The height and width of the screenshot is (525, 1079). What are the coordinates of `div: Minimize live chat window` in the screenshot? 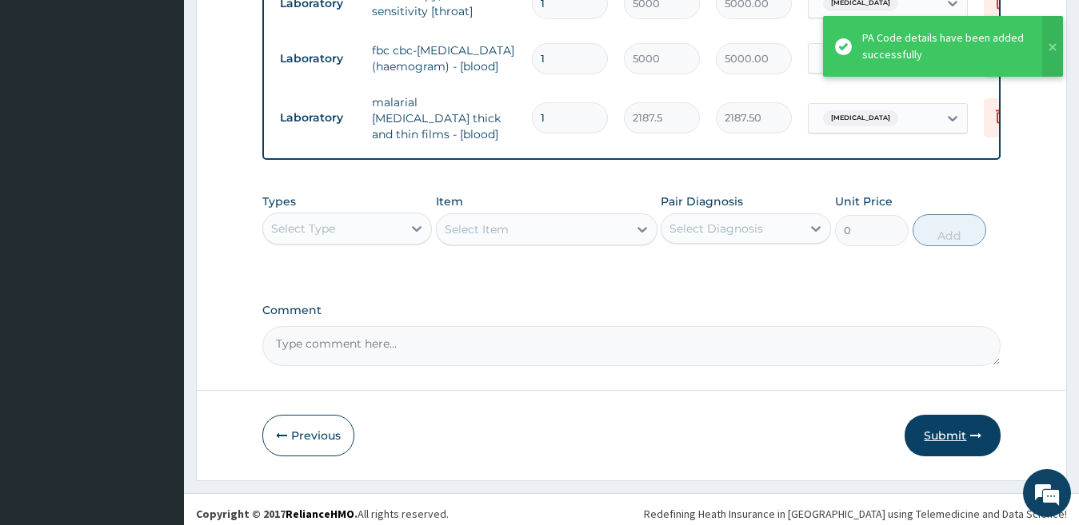 It's located at (281, 27).